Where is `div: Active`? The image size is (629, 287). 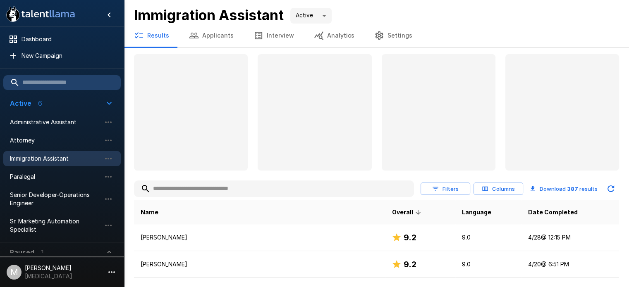
div: Active is located at coordinates (311, 16).